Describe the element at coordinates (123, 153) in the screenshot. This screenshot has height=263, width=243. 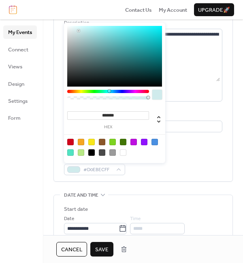
I see `div: #FFFFFF` at that location.